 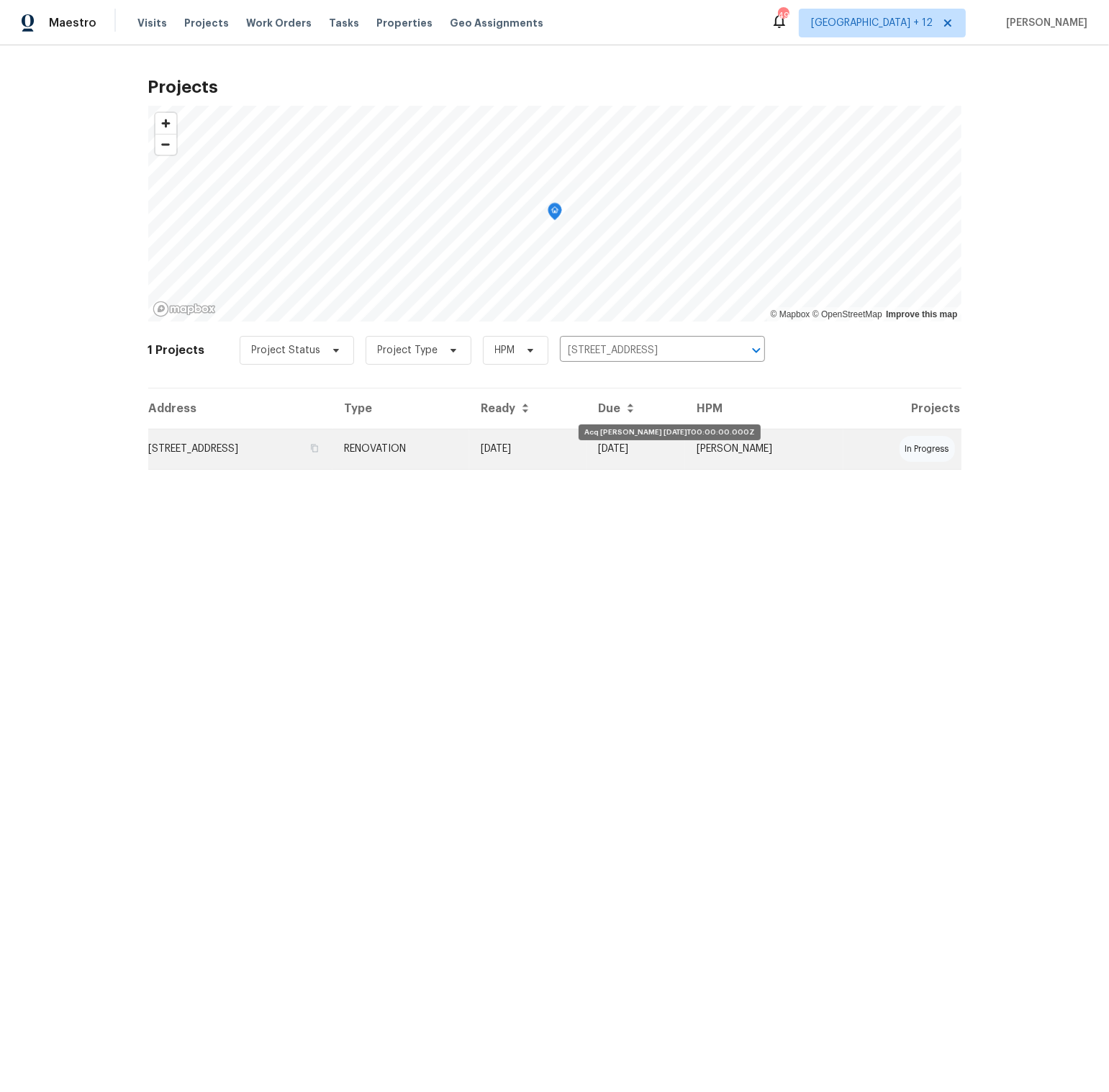 I want to click on span: Project Status, so click(x=287, y=350).